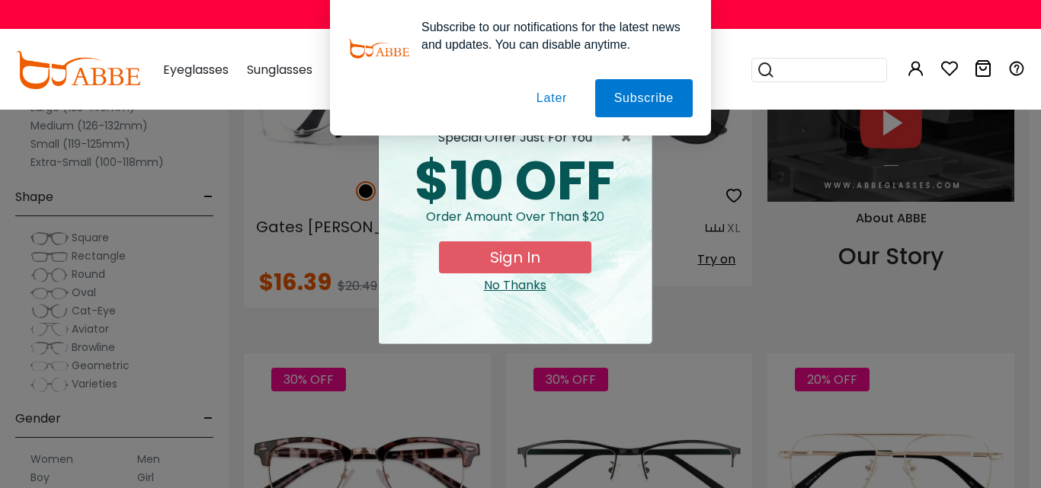  What do you see at coordinates (552, 98) in the screenshot?
I see `button: Later` at bounding box center [552, 98].